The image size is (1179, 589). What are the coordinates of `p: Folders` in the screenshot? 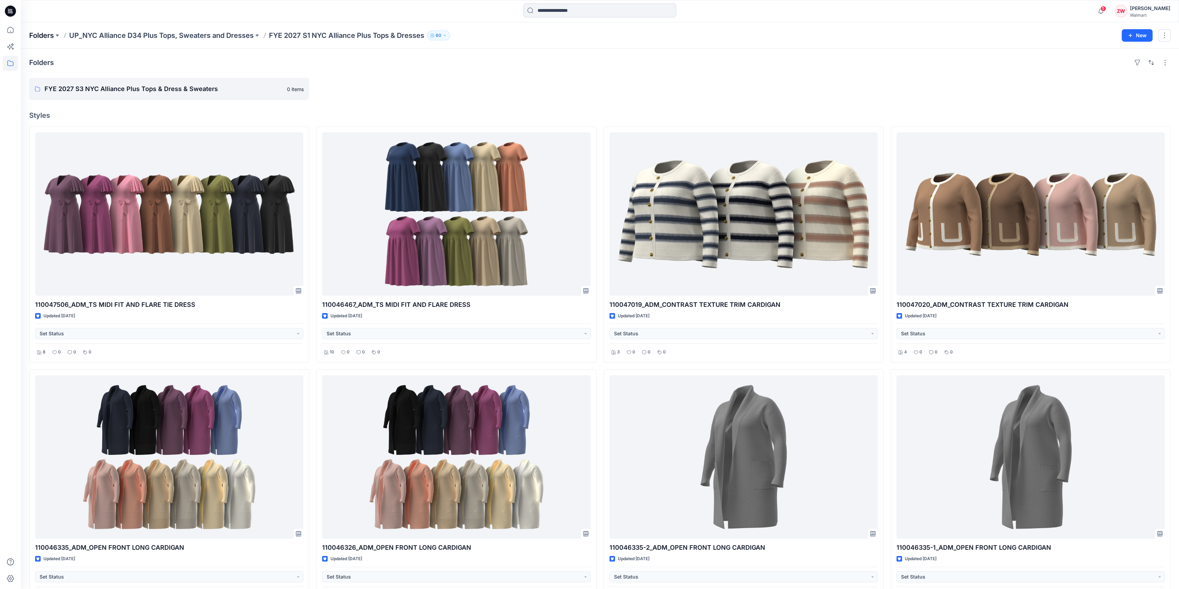 It's located at (41, 35).